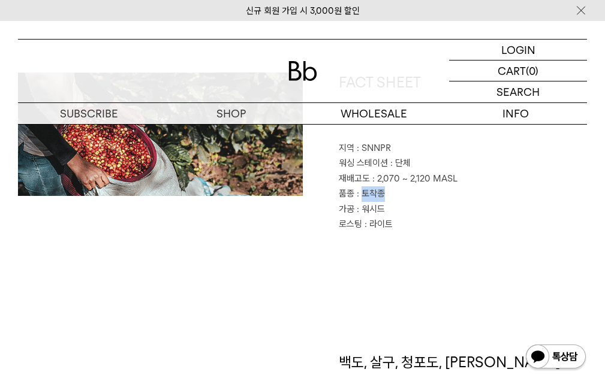 The image size is (605, 390). What do you see at coordinates (346, 194) in the screenshot?
I see `span: 품종` at bounding box center [346, 194].